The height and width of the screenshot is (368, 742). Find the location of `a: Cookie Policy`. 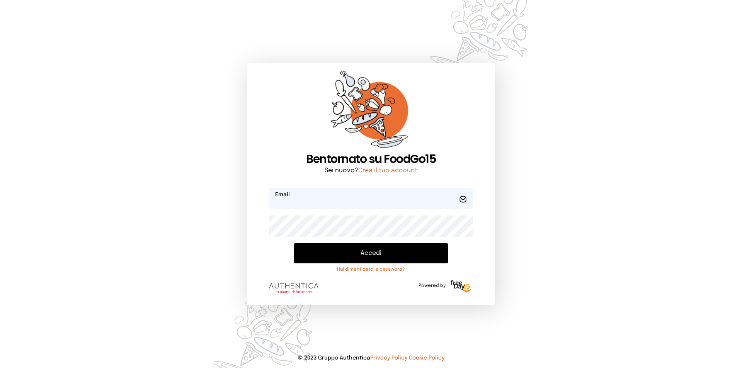

a: Cookie Policy is located at coordinates (426, 358).